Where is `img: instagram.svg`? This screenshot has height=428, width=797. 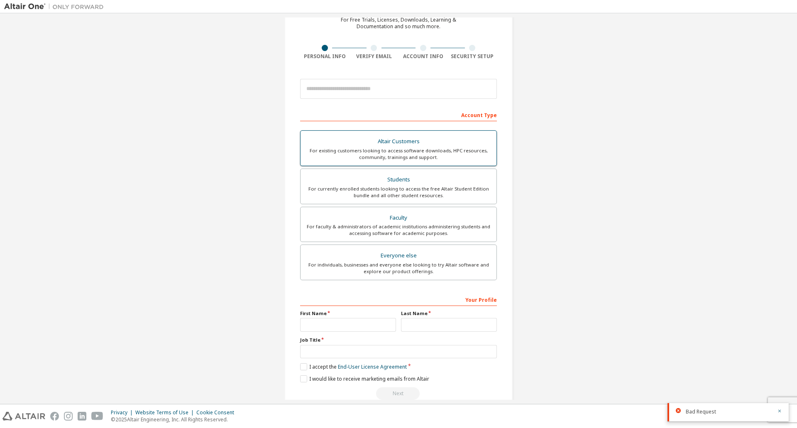 img: instagram.svg is located at coordinates (68, 416).